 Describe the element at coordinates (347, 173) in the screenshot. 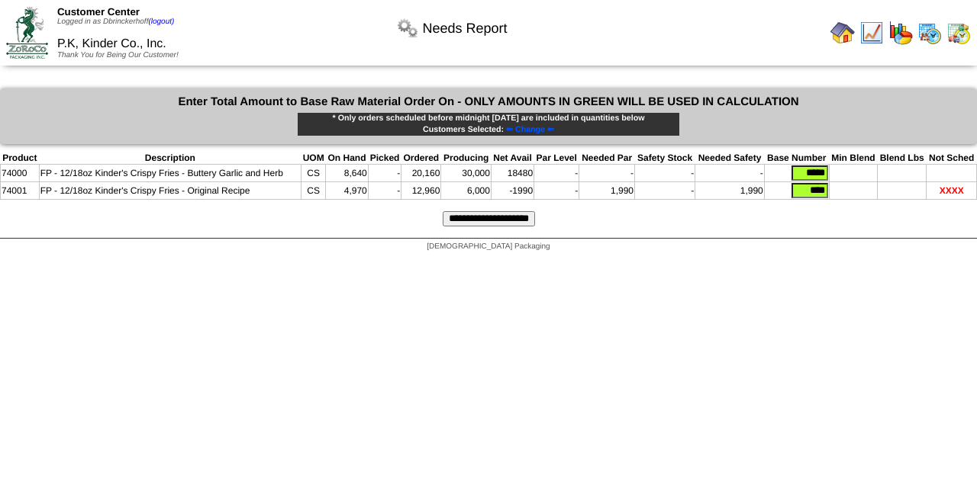

I see `td: 8,640` at that location.